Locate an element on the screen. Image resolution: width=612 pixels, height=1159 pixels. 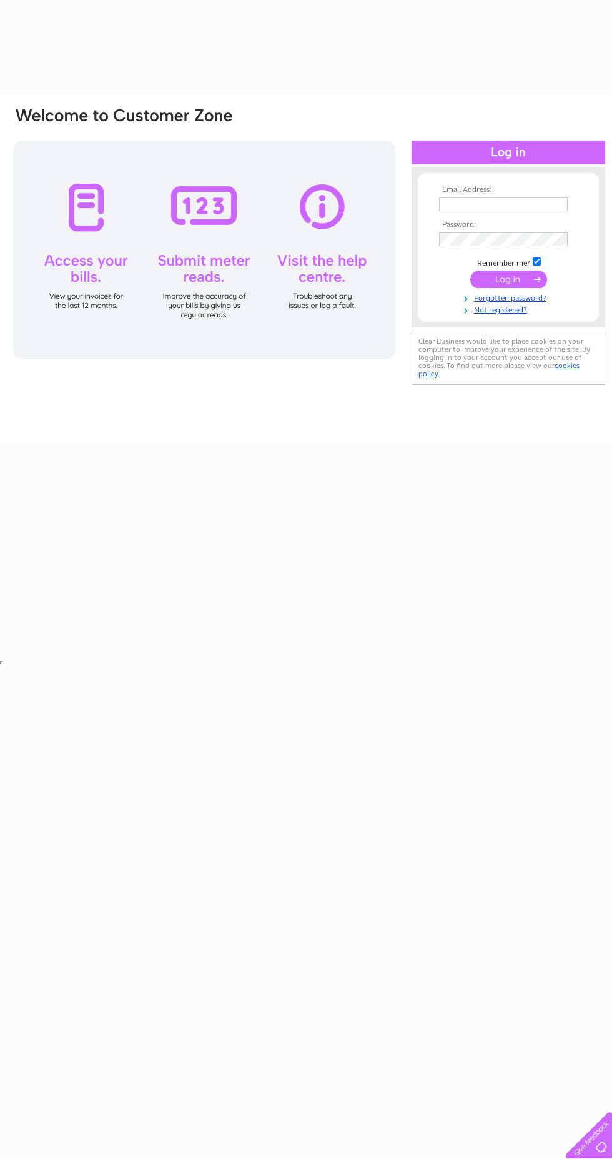
div: Clear Business would like to place cookies on your computer to improve your experience of the sit... is located at coordinates (509, 357).